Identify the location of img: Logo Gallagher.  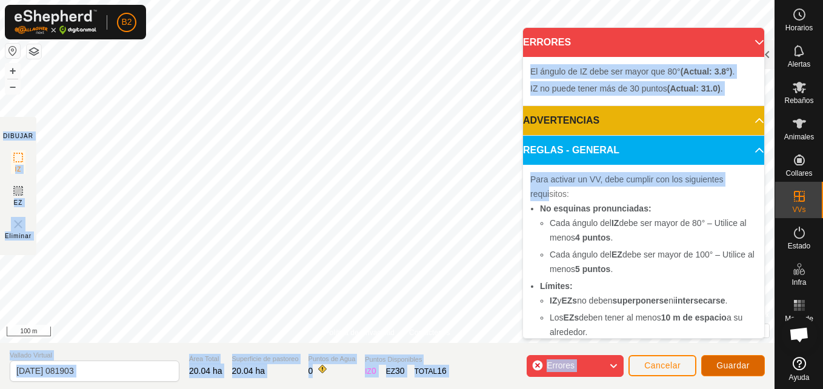
(56, 22).